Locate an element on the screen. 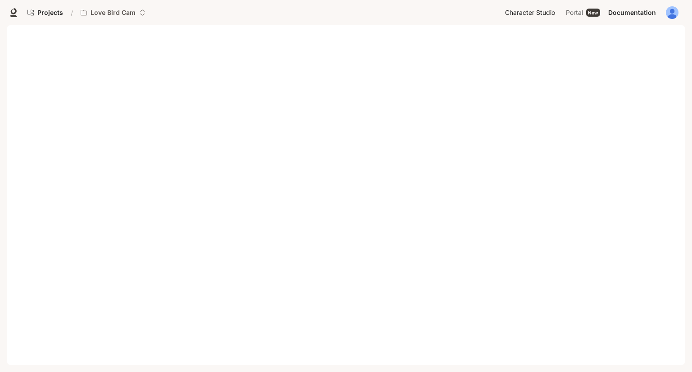 The width and height of the screenshot is (692, 372). a: PortalNew is located at coordinates (583, 13).